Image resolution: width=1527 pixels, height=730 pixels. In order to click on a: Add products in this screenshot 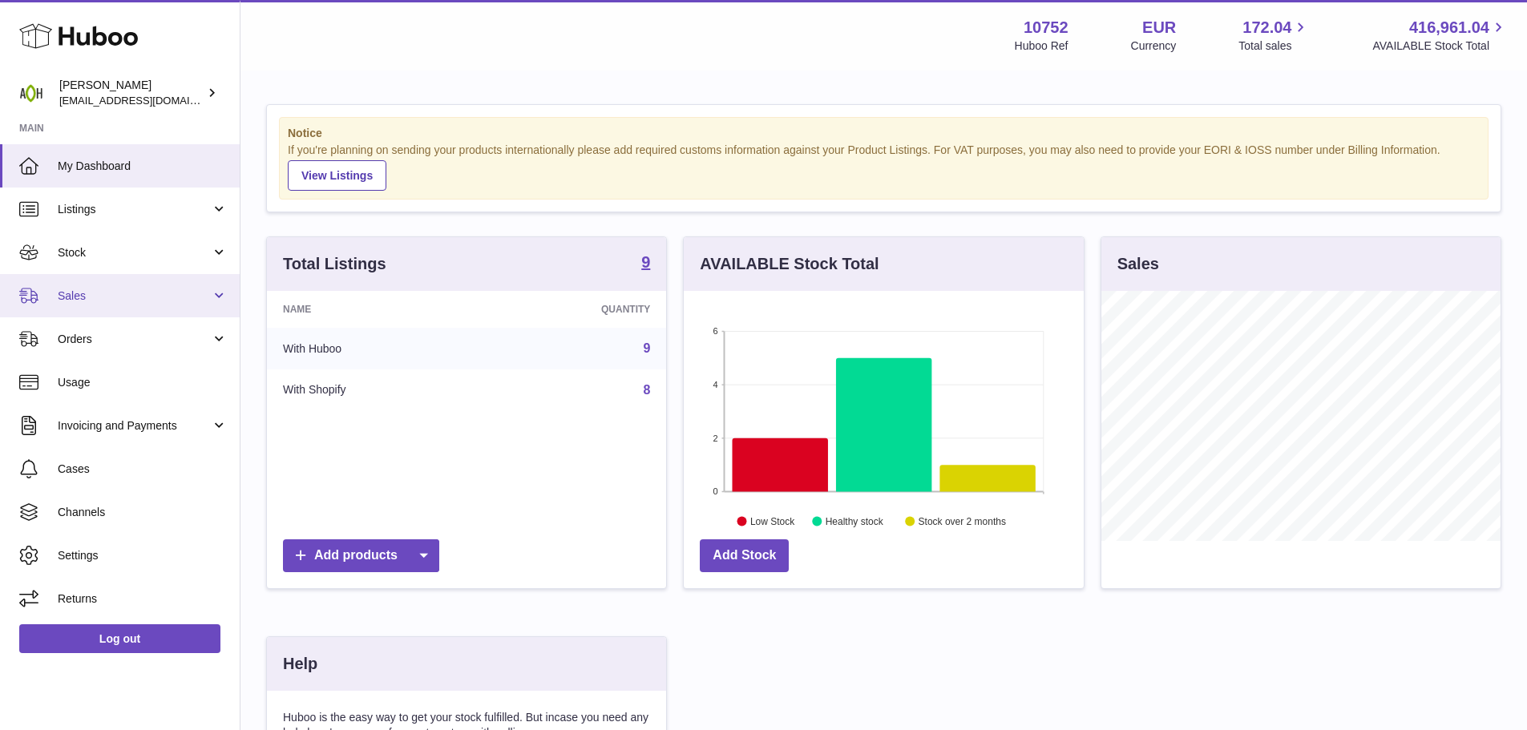, I will do `click(361, 556)`.